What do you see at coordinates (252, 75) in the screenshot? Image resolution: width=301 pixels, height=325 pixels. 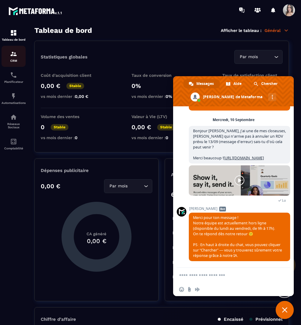 I see `p: Taux de satisfaction client` at bounding box center [252, 75].